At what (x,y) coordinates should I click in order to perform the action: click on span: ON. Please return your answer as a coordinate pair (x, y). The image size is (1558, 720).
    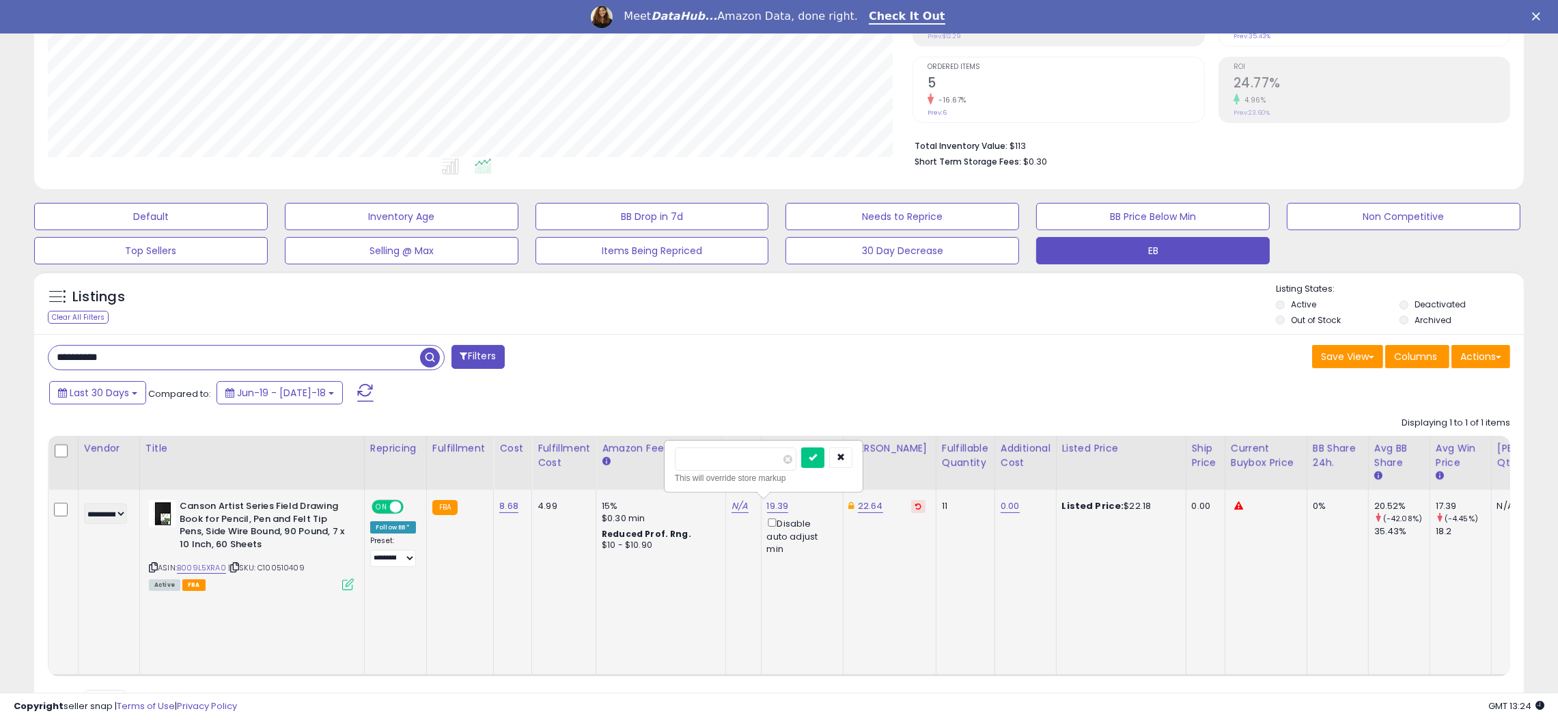
    Looking at the image, I should click on (381, 507).